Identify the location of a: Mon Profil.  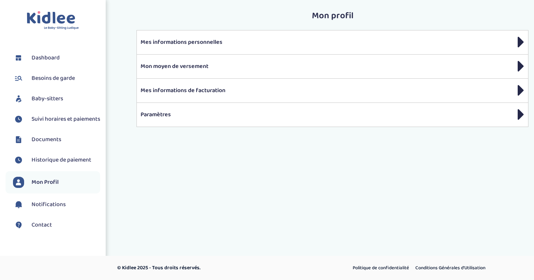
(56, 182).